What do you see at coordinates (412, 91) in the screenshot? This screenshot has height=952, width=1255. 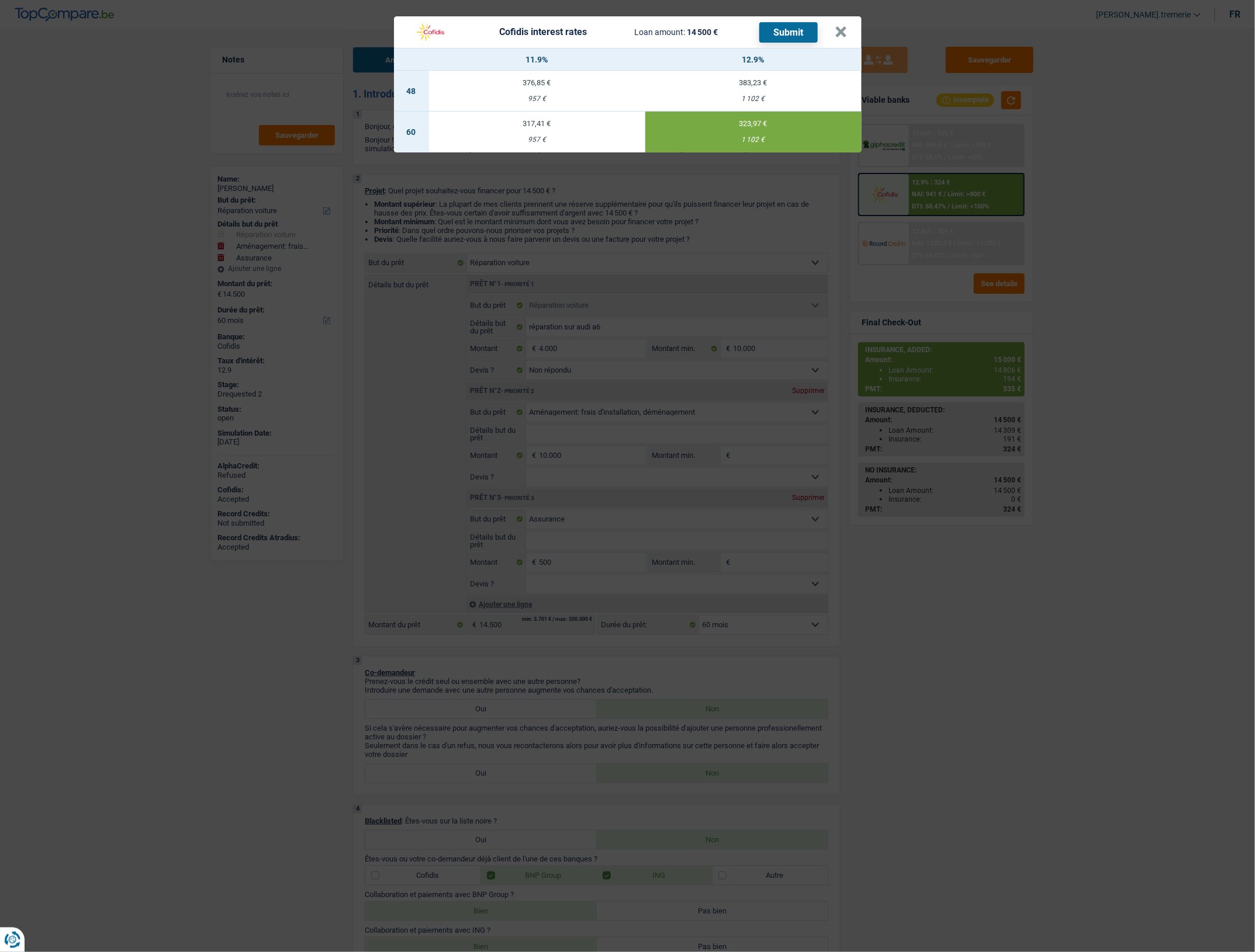 I see `td: 48` at bounding box center [412, 91].